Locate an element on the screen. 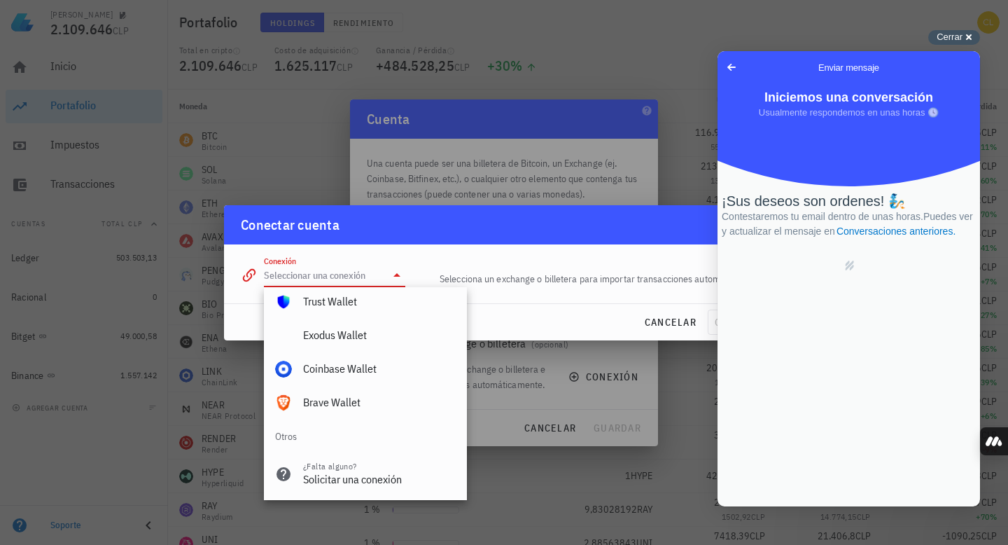  input: Seleccionar una conexión is located at coordinates (325, 275).